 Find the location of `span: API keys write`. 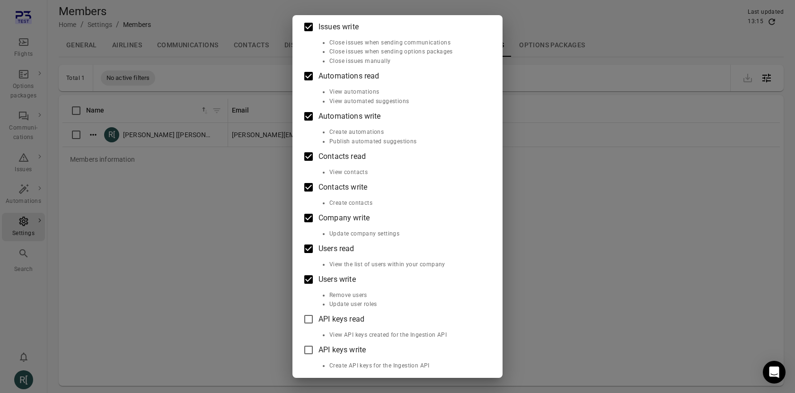

span: API keys write is located at coordinates (342, 350).